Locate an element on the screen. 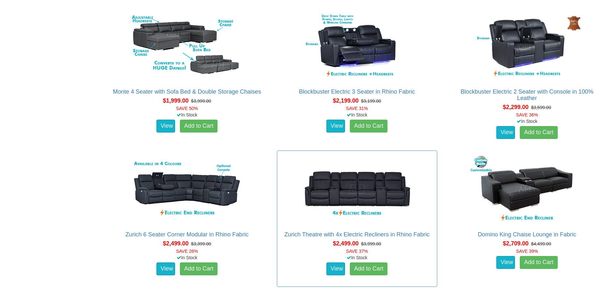 This screenshot has height=293, width=612. img: Zurich 6 Seater Corner Modular in Rhino Fabric is located at coordinates (187, 189).